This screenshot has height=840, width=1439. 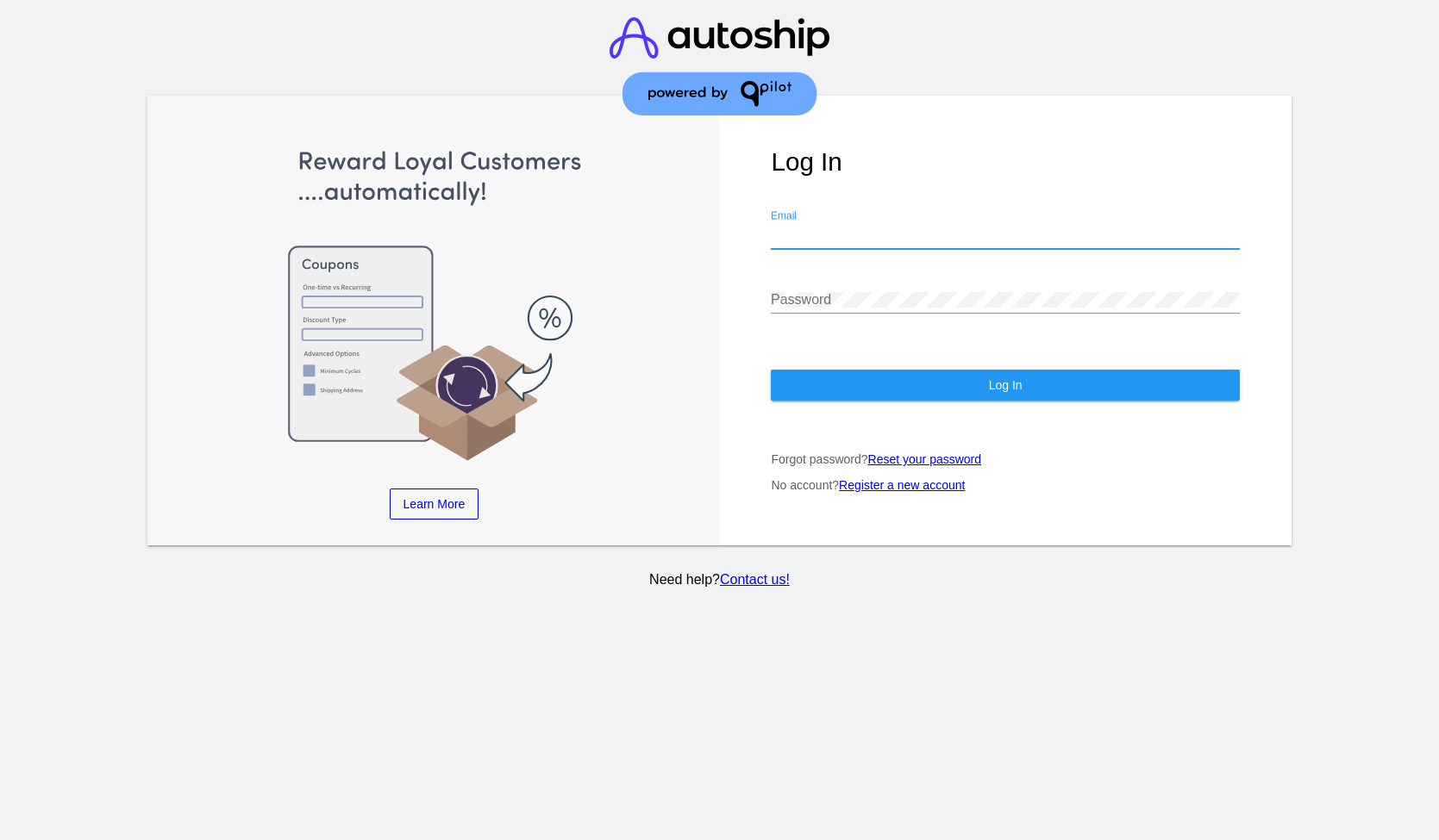 What do you see at coordinates (1004, 235) in the screenshot?
I see `input: Email` at bounding box center [1004, 235].